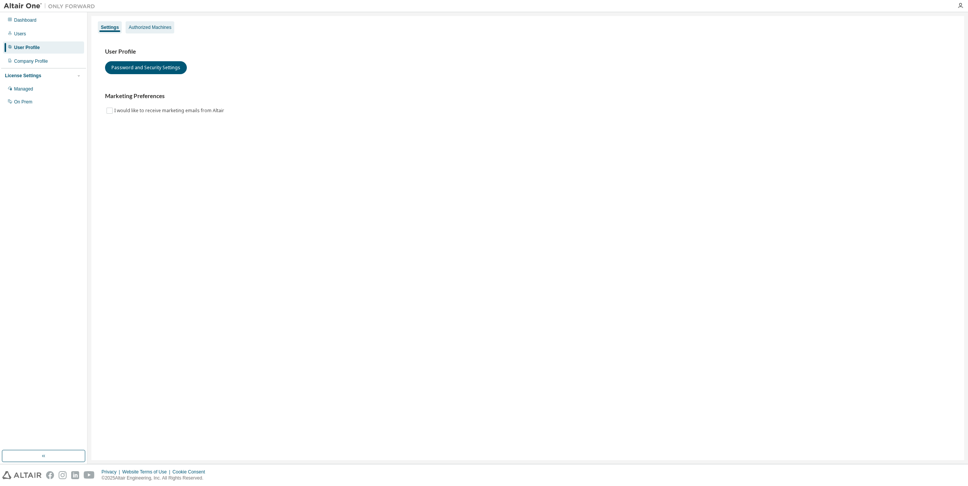  Describe the element at coordinates (147, 472) in the screenshot. I see `div: Website Terms of Use` at that location.